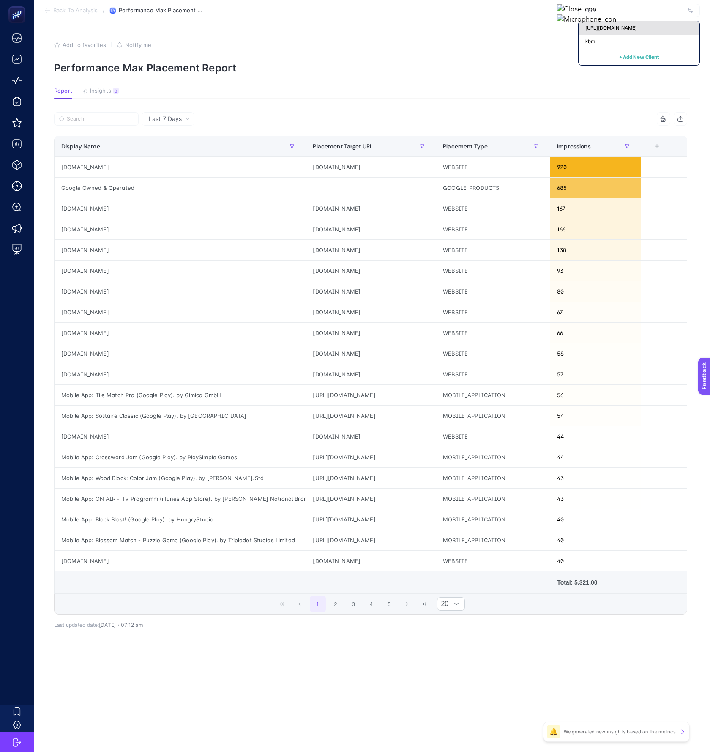 This screenshot has width=710, height=752. Describe the element at coordinates (425, 604) in the screenshot. I see `button: Last Page` at that location.